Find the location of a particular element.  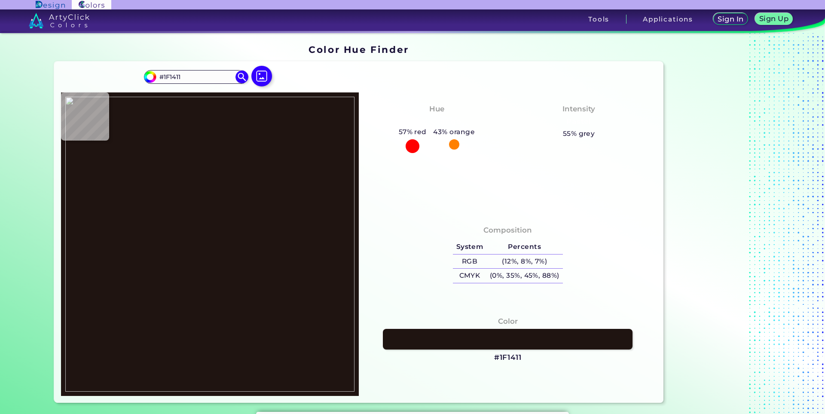

h5: Percents is located at coordinates (524, 247).